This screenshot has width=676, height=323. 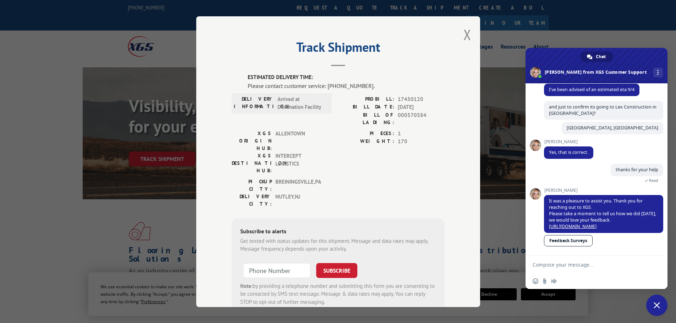 What do you see at coordinates (338, 232) in the screenshot?
I see `div: Subscribe to alerts` at bounding box center [338, 232].